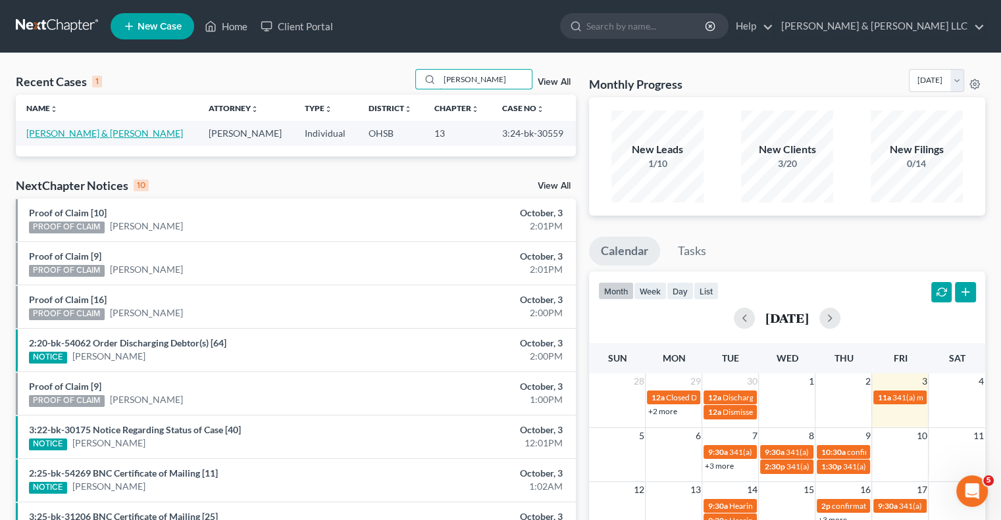  Describe the element at coordinates (867, 382) in the screenshot. I see `span: 2` at that location.